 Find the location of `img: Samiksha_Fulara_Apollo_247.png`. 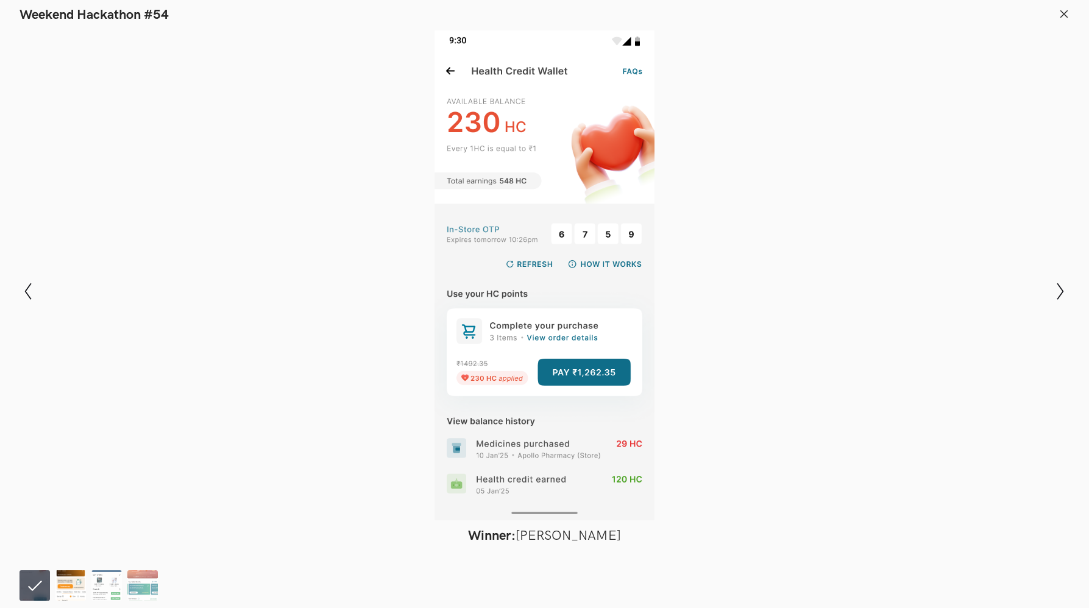

img: Samiksha_Fulara_Apollo_247.png is located at coordinates (107, 585).